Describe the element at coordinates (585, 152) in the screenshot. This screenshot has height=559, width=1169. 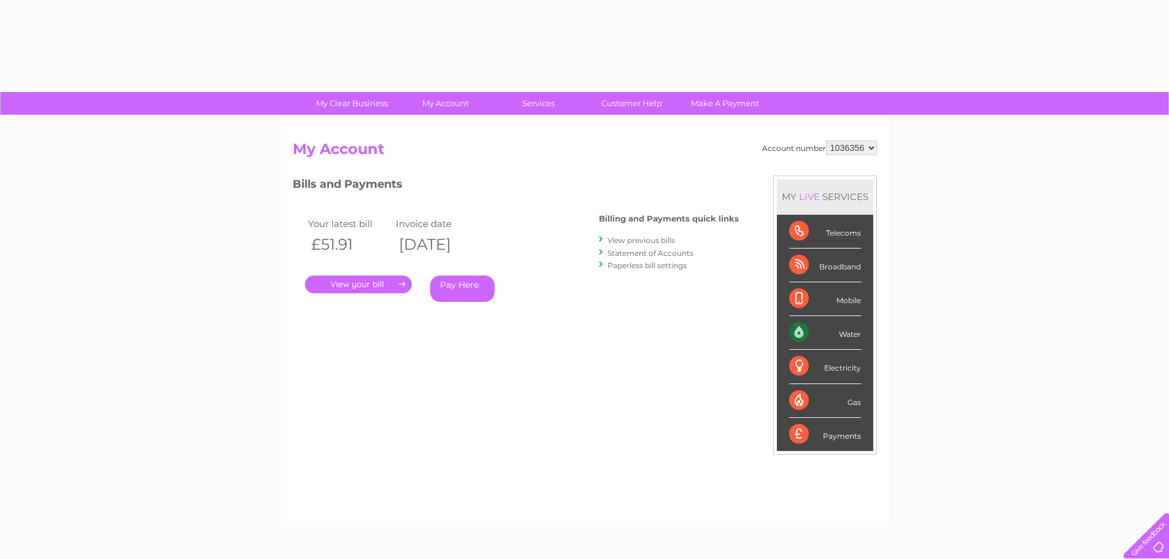
I see `h2: My Account` at that location.